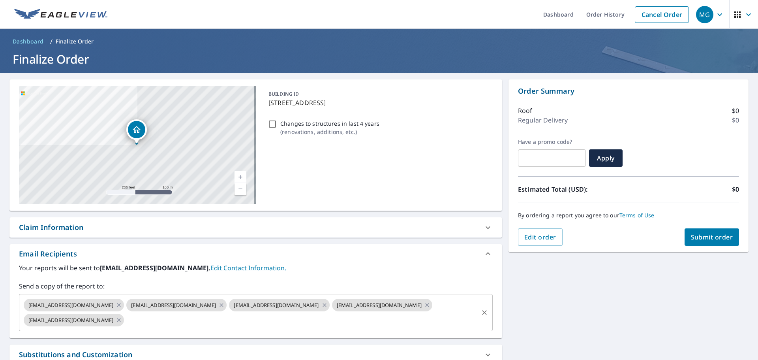  What do you see at coordinates (543, 120) in the screenshot?
I see `p: Regular Delivery` at bounding box center [543, 120].